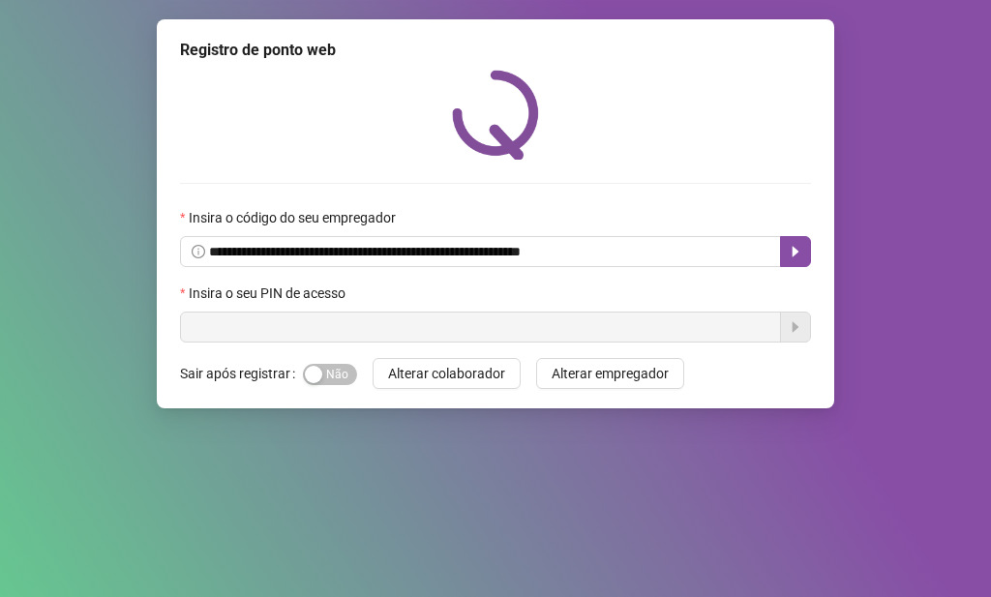 The height and width of the screenshot is (597, 991). I want to click on button: Alterar colaborador, so click(446, 374).